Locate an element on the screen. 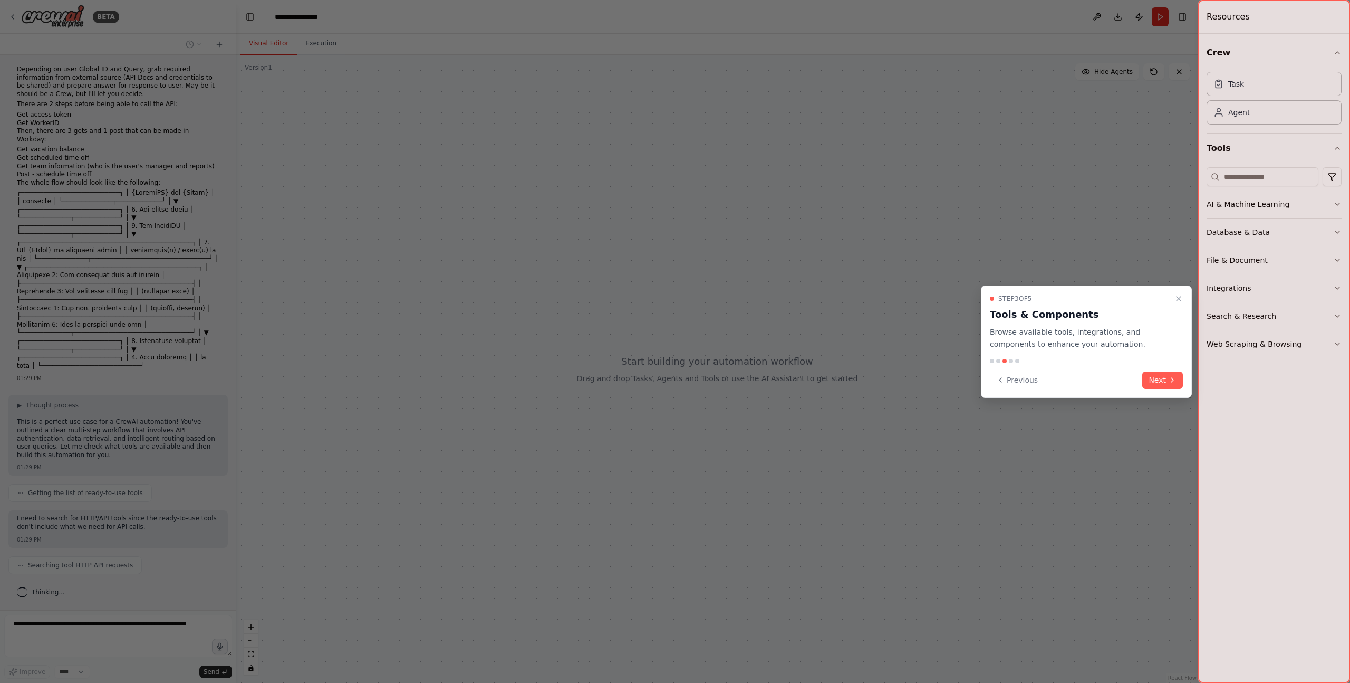 The height and width of the screenshot is (683, 1350). h3: Tools & Components is located at coordinates (1080, 314).